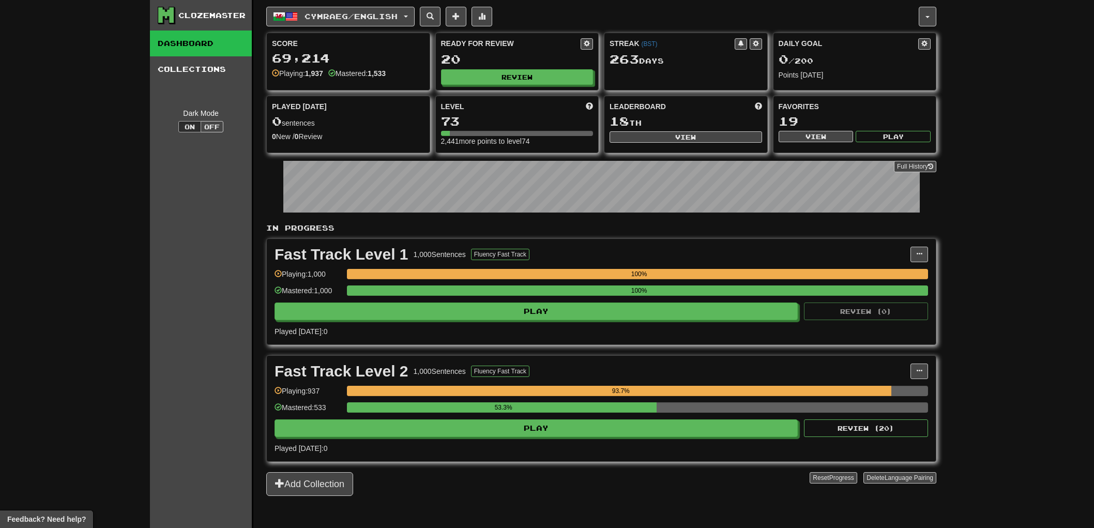 This screenshot has height=528, width=1094. What do you see at coordinates (620, 121) in the screenshot?
I see `span: 18` at bounding box center [620, 121].